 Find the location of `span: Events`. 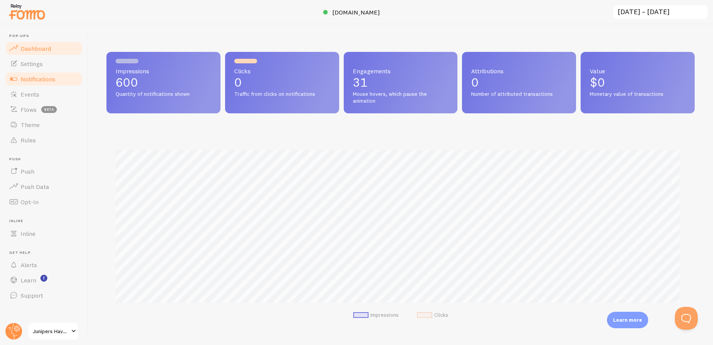

span: Events is located at coordinates (30, 94).